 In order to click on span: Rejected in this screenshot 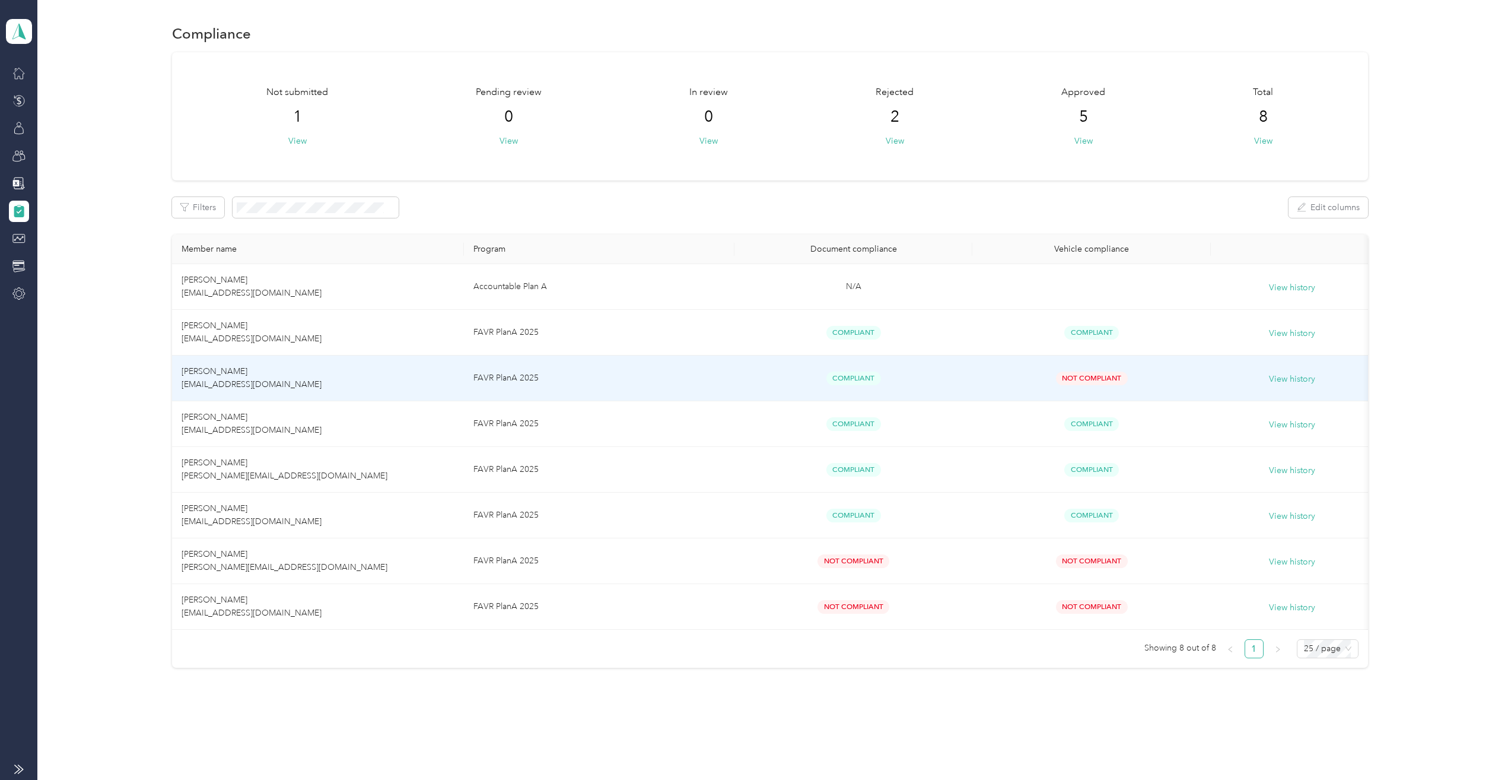, I will do `click(895, 93)`.